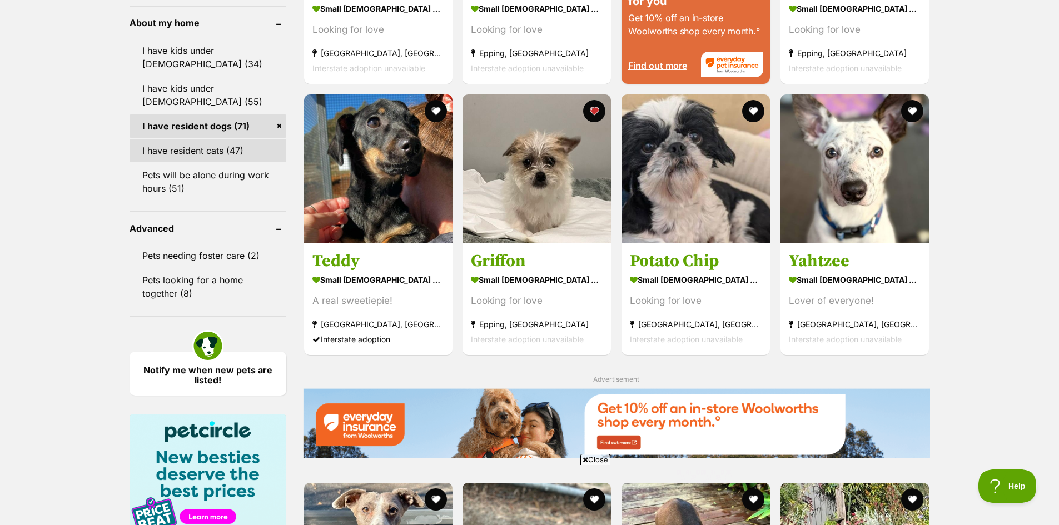 The image size is (1059, 525). I want to click on h3: Griffon, so click(536, 261).